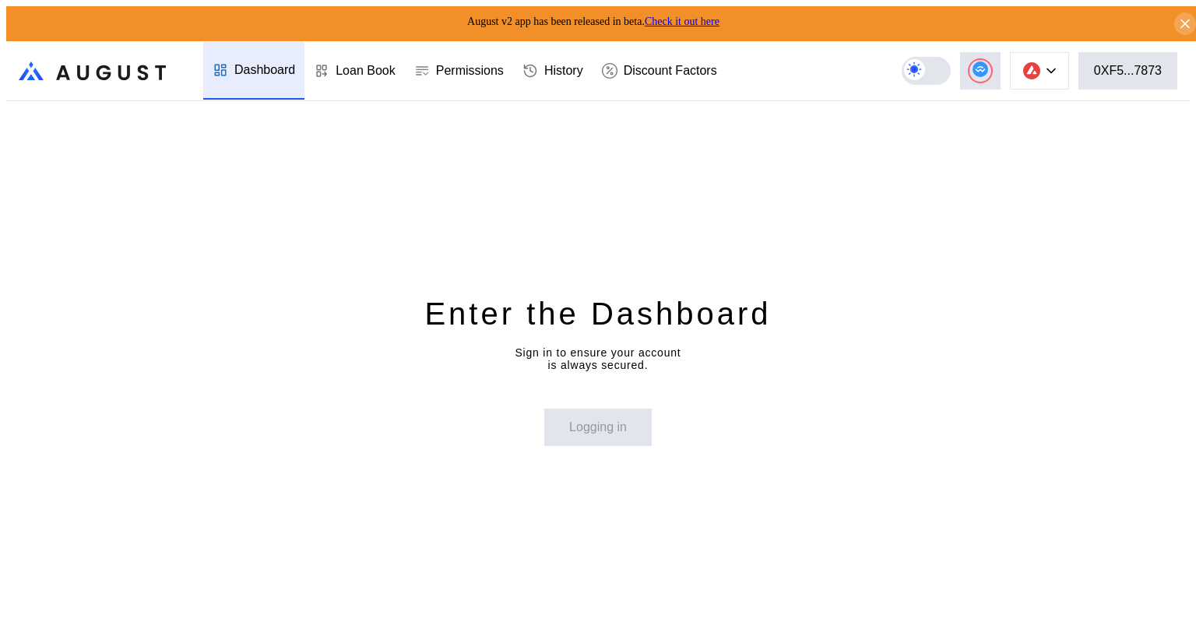 The height and width of the screenshot is (632, 1196). Describe the element at coordinates (593, 21) in the screenshot. I see `span: August v2 app has been released in beta.` at that location.